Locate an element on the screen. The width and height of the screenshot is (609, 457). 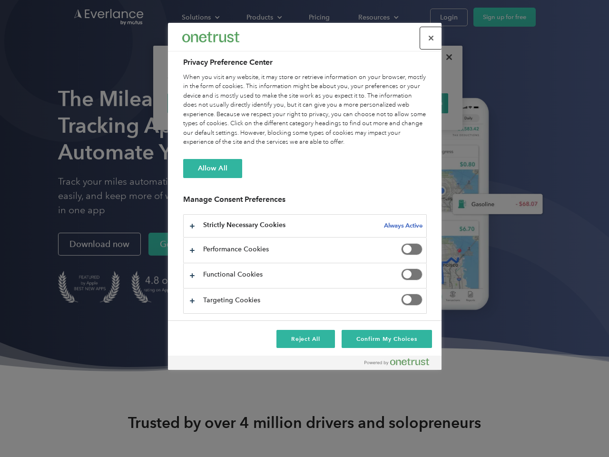
img: Everlance is located at coordinates (211, 37).